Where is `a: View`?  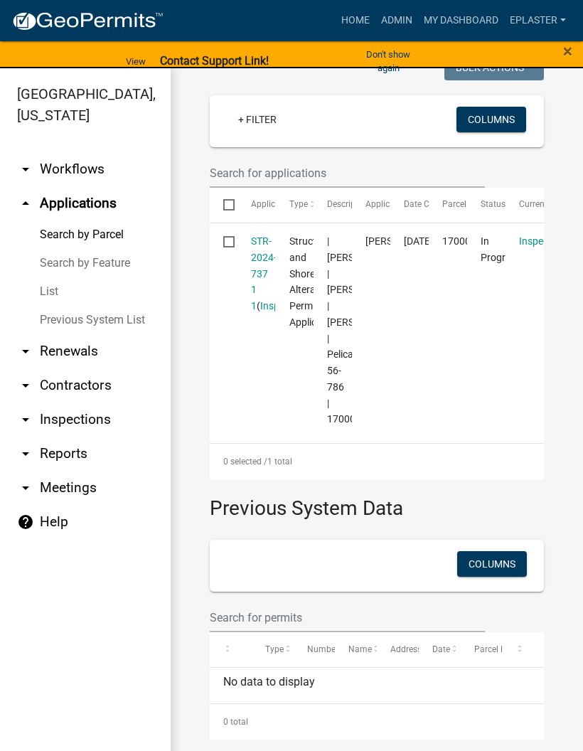 a: View is located at coordinates (136, 61).